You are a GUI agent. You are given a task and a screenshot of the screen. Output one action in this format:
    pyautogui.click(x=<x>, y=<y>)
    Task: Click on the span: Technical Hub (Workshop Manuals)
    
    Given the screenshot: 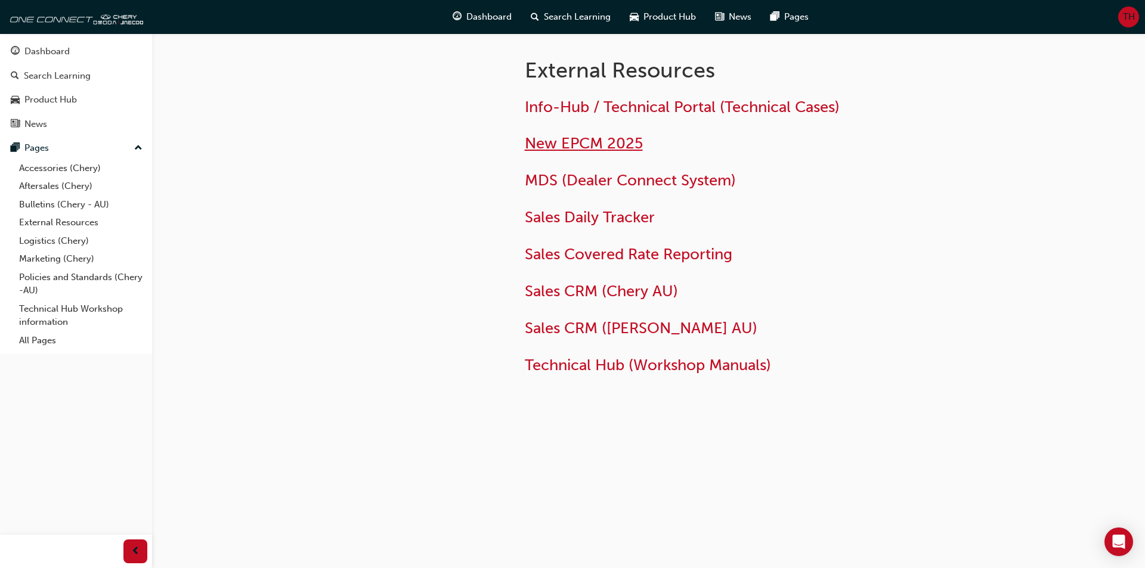 What is the action you would take?
    pyautogui.click(x=647, y=365)
    